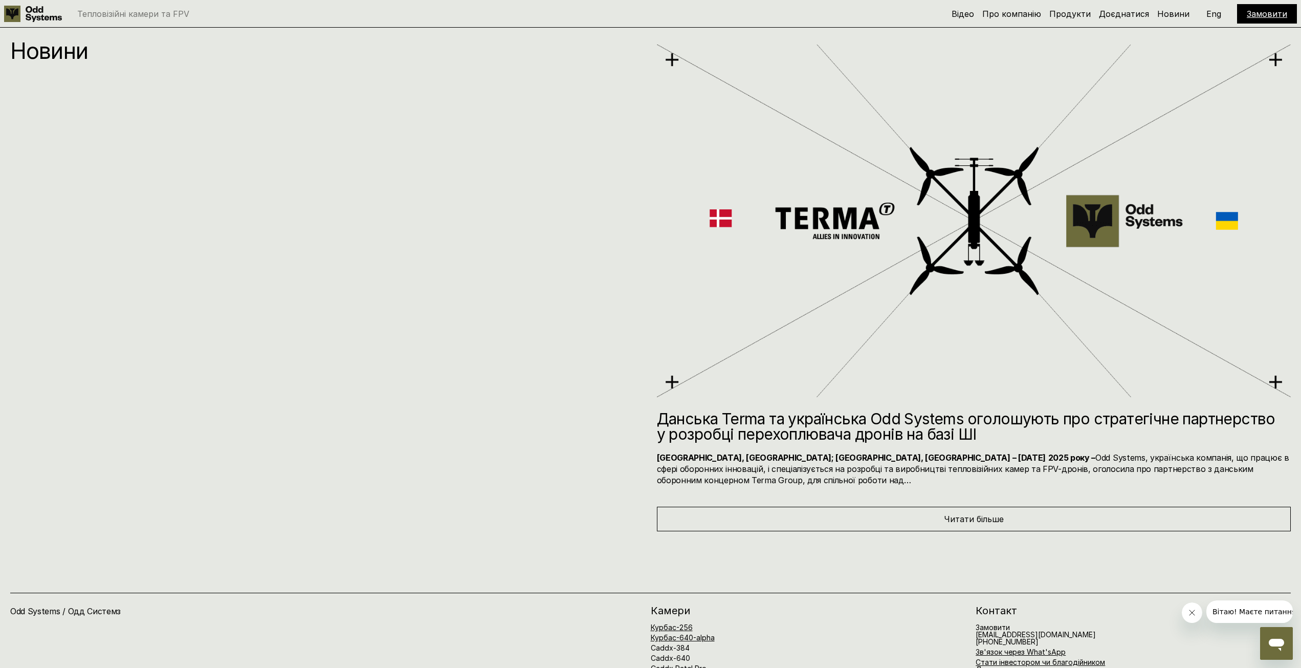 The height and width of the screenshot is (668, 1301). What do you see at coordinates (328, 51) in the screenshot?
I see `p: Новини` at bounding box center [328, 51].